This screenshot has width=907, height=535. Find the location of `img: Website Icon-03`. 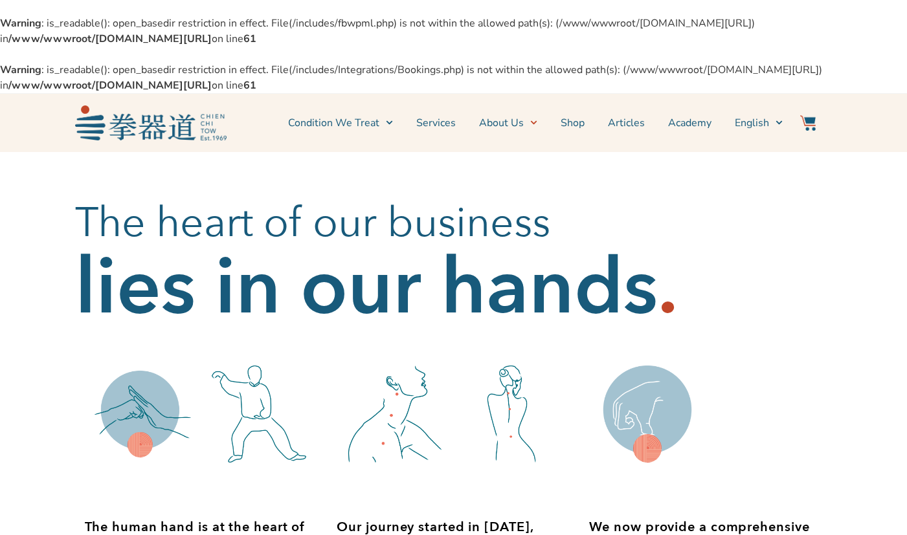

img: Website Icon-03 is located at coordinates (808, 123).